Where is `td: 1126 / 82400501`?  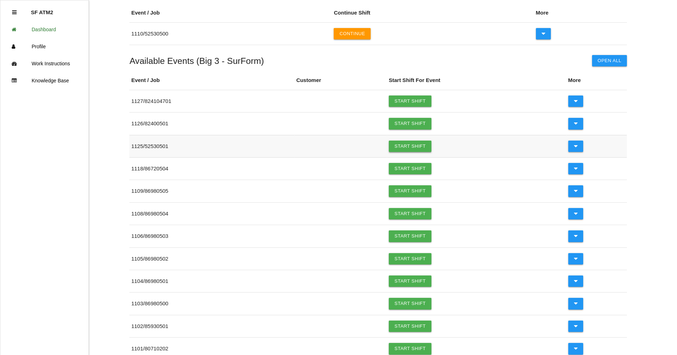 td: 1126 / 82400501 is located at coordinates (212, 124).